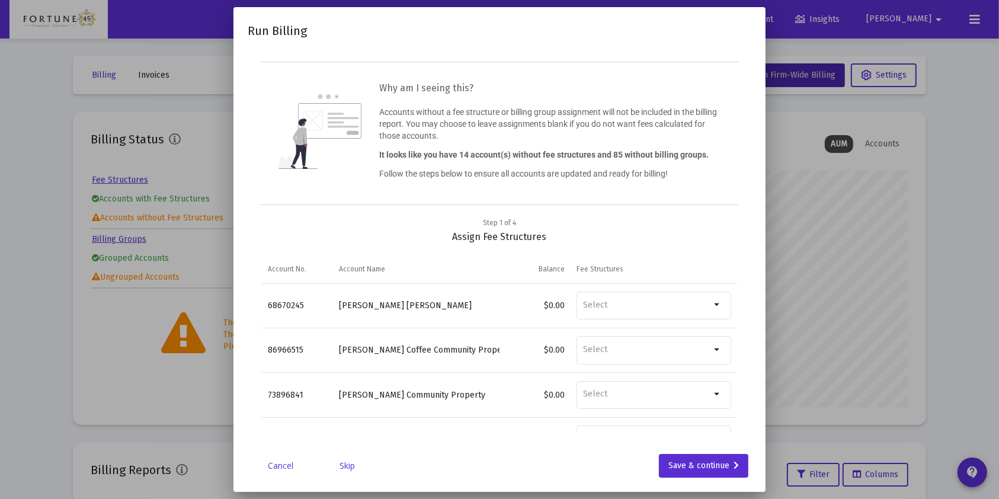 The width and height of the screenshot is (999, 499). I want to click on td: 68670245, so click(297, 306).